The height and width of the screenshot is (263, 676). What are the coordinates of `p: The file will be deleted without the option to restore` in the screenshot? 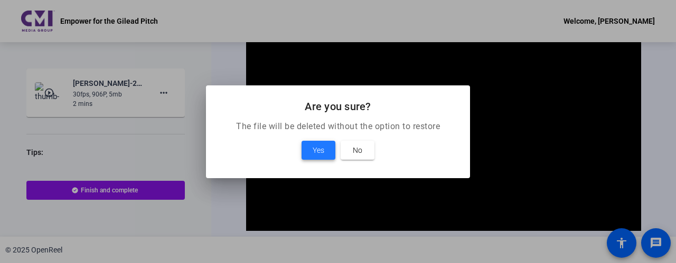 It's located at (338, 127).